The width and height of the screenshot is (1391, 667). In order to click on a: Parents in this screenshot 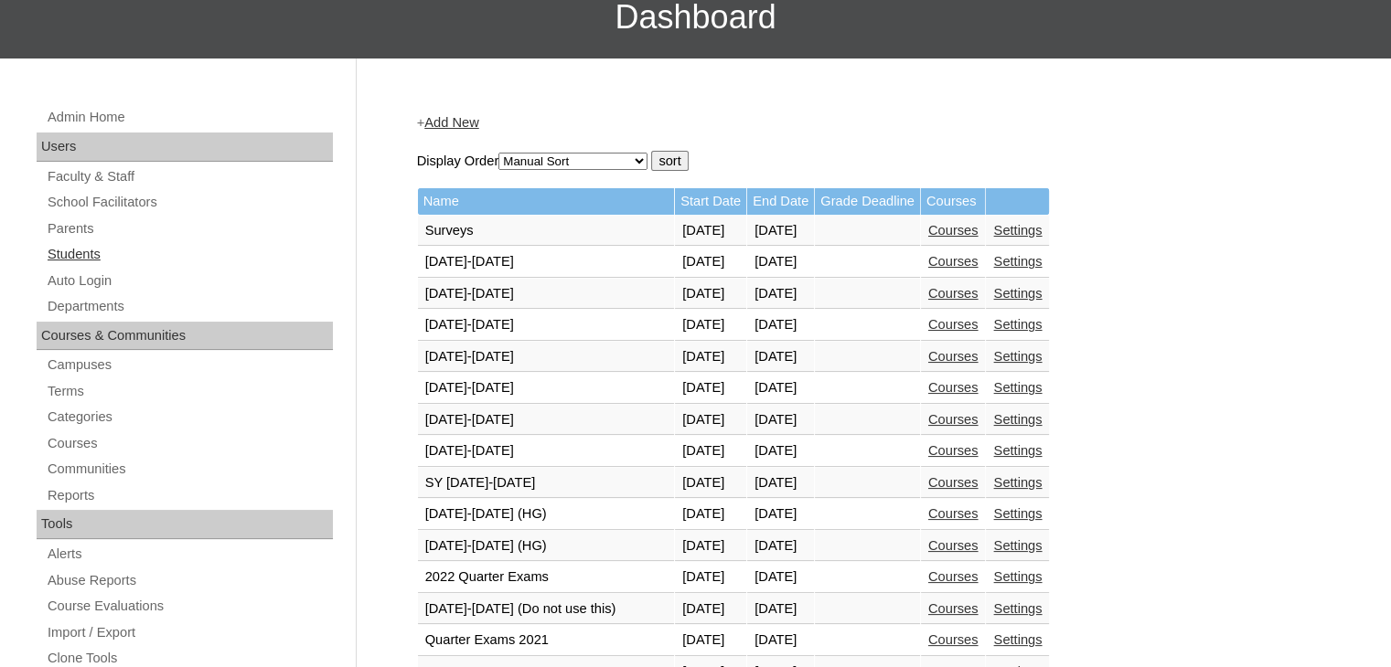, I will do `click(189, 229)`.